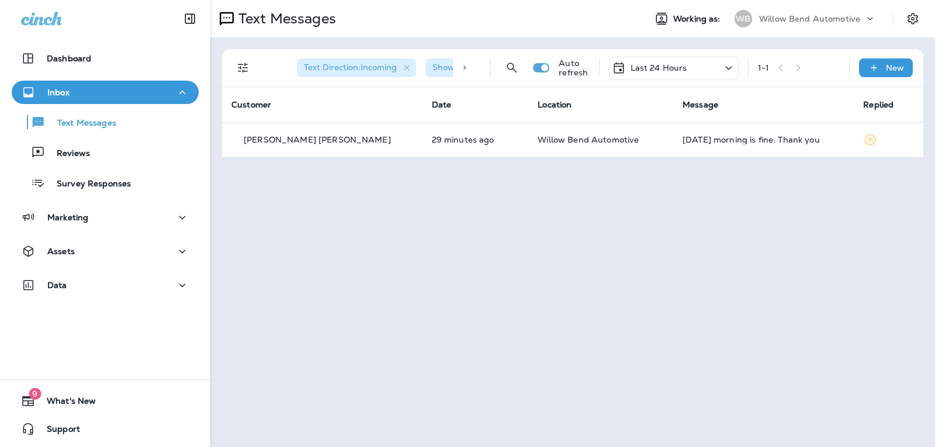  I want to click on p: New, so click(895, 68).